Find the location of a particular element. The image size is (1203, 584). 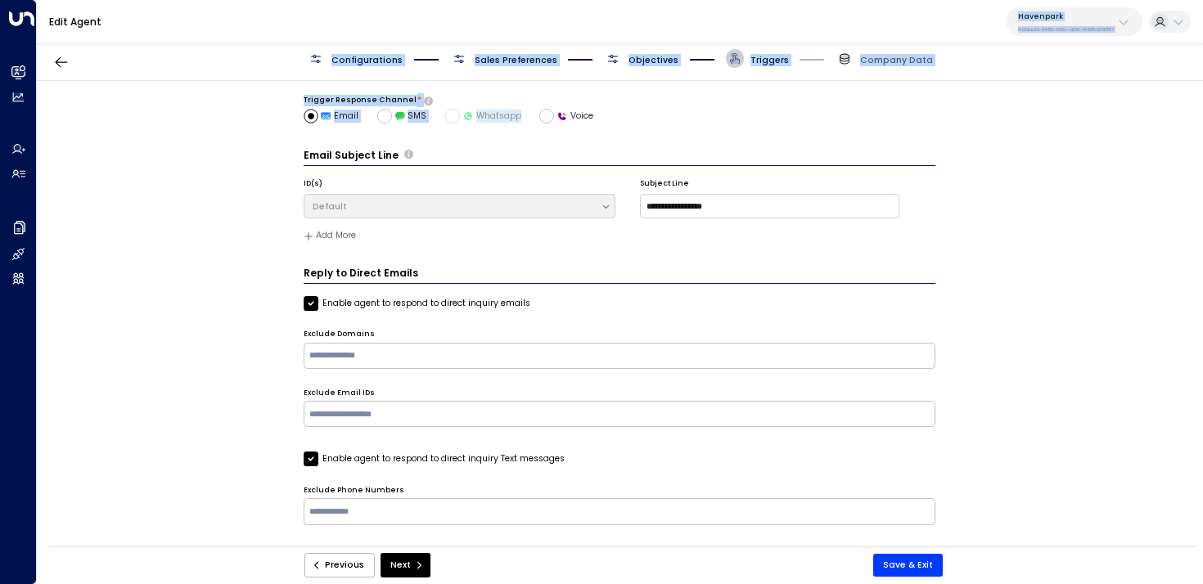

span: Company Data is located at coordinates (896, 60).